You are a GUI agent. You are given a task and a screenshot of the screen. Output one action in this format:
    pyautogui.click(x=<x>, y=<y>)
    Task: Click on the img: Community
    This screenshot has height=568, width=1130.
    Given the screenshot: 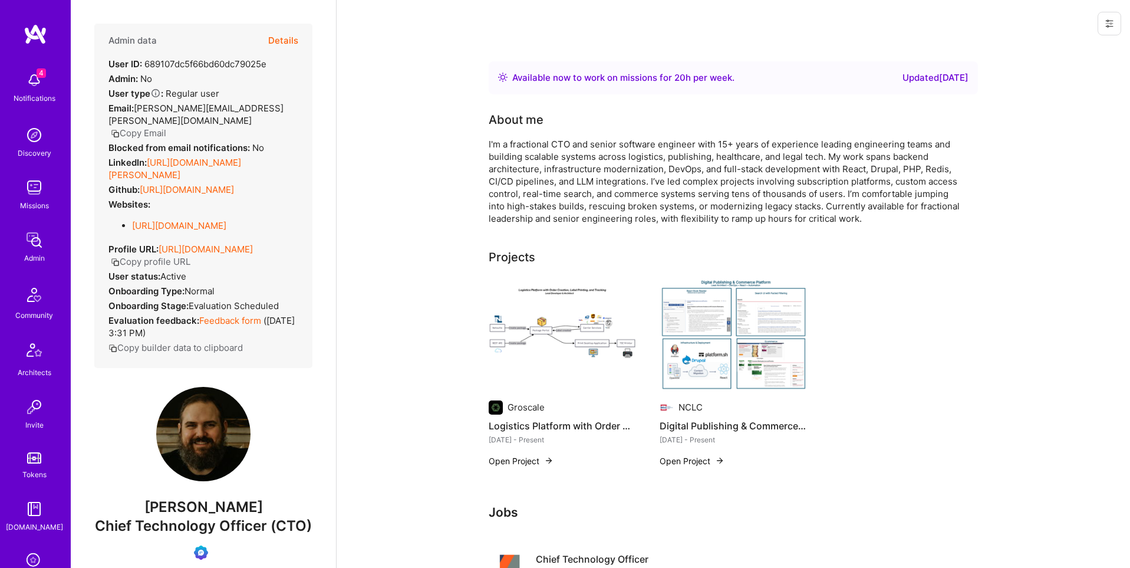 What is the action you would take?
    pyautogui.click(x=34, y=295)
    